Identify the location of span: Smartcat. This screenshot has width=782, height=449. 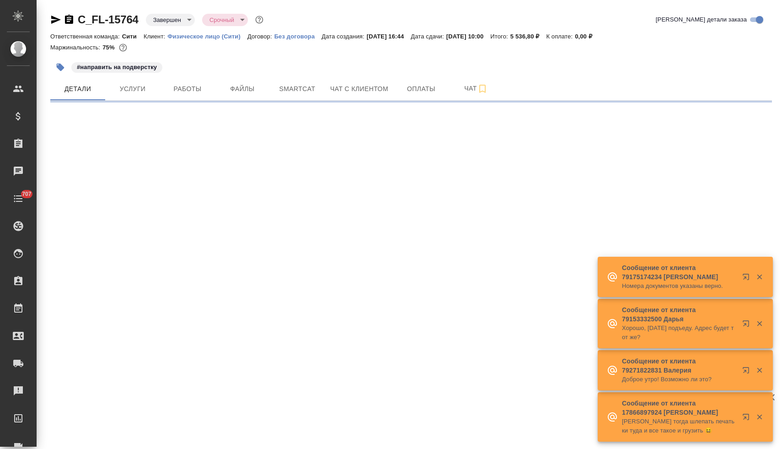
(297, 89).